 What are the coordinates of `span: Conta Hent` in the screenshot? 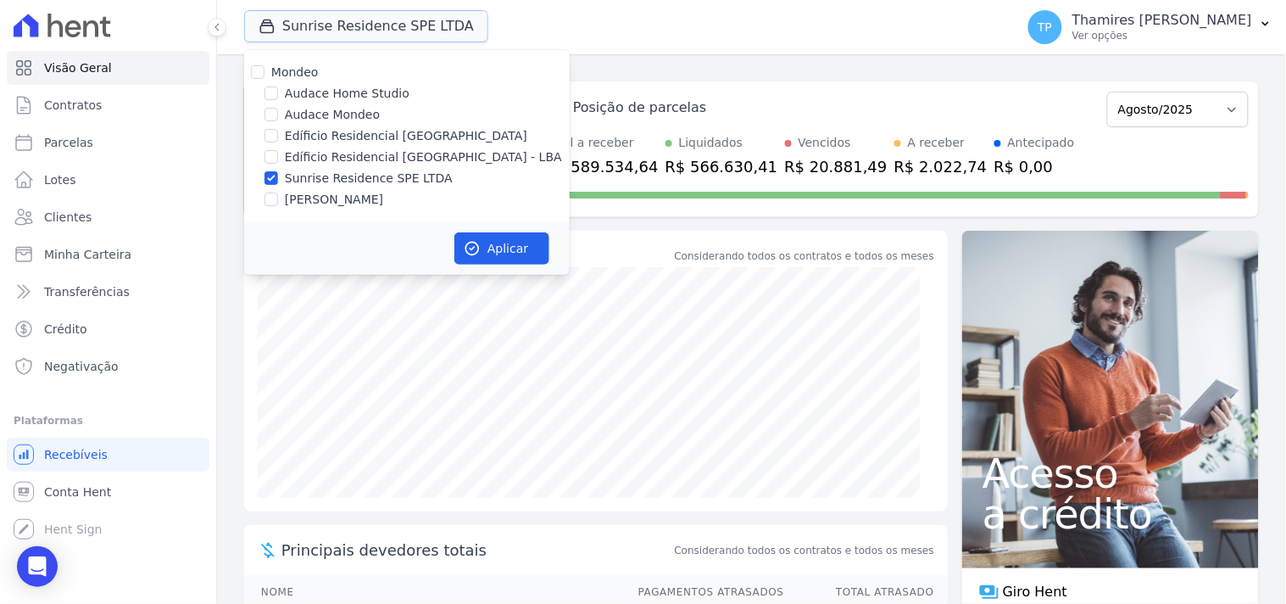 It's located at (77, 492).